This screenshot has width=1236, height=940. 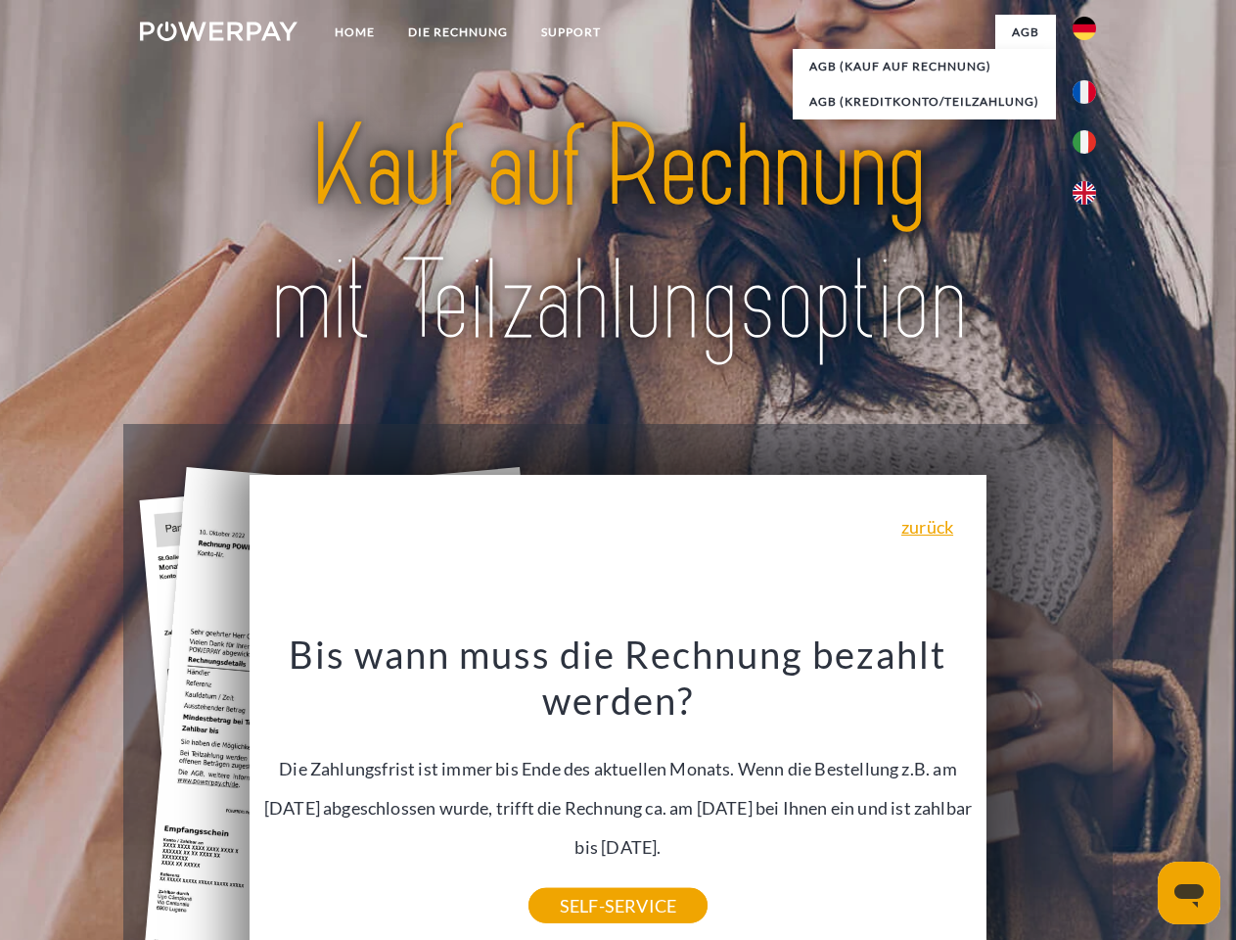 What do you see at coordinates (1085, 28) in the screenshot?
I see `img: de` at bounding box center [1085, 28].